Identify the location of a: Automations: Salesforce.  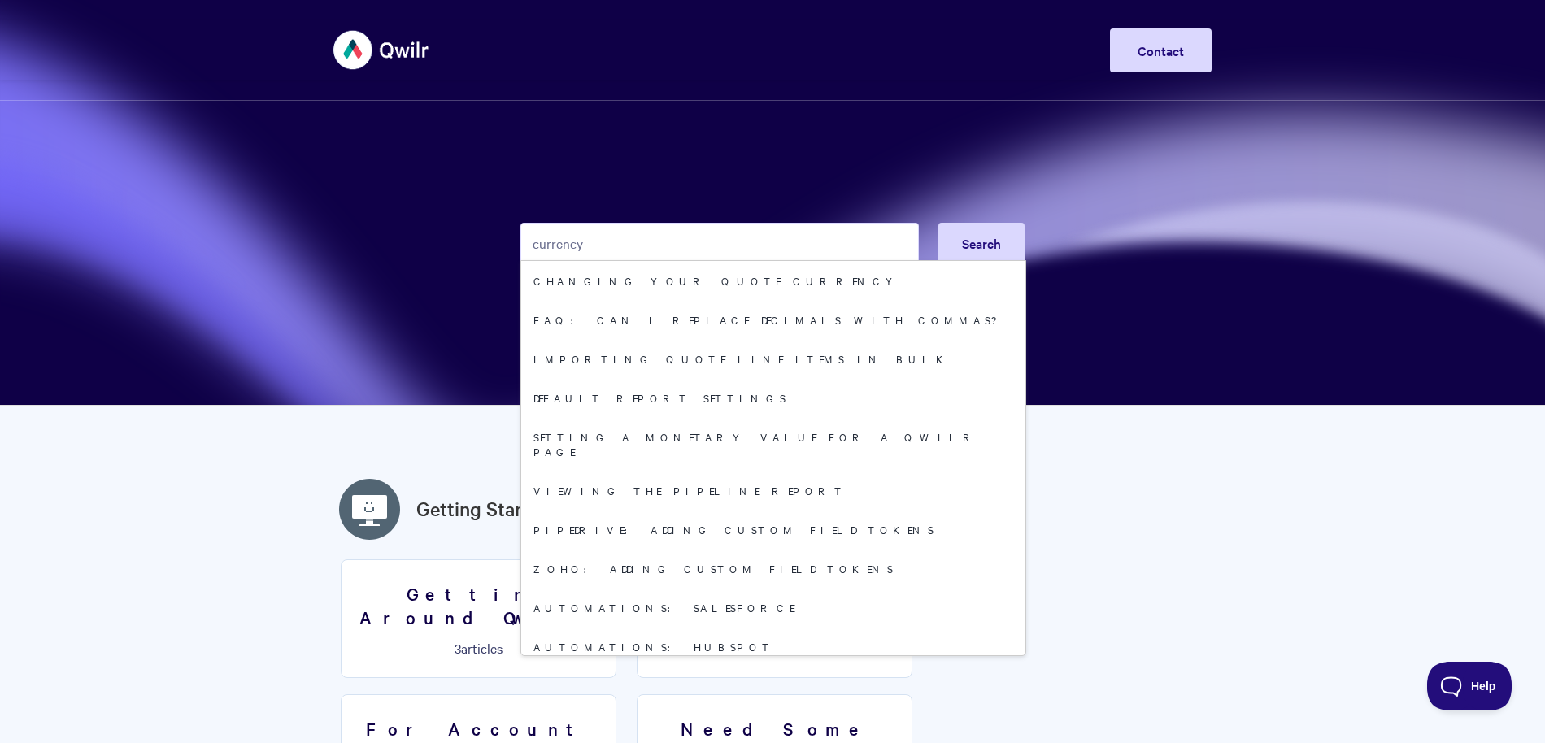
(773, 607).